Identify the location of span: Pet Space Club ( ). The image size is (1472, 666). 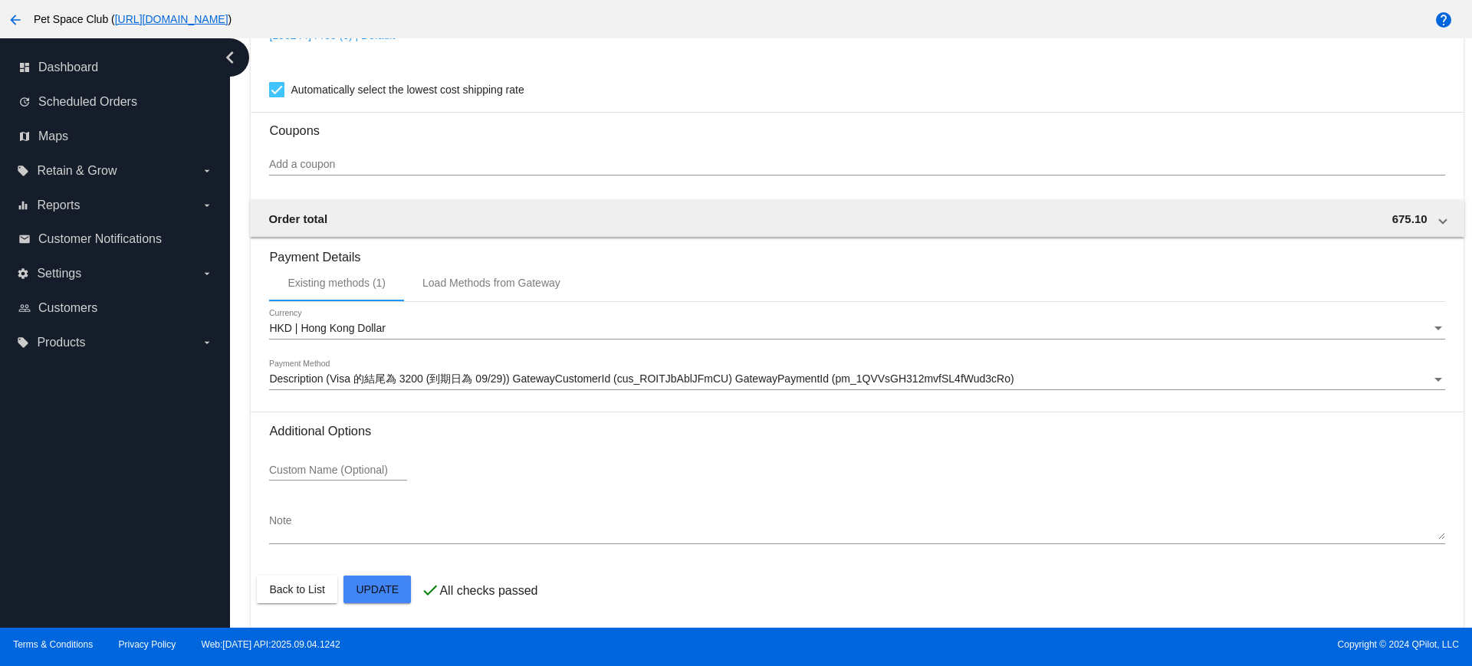
(133, 19).